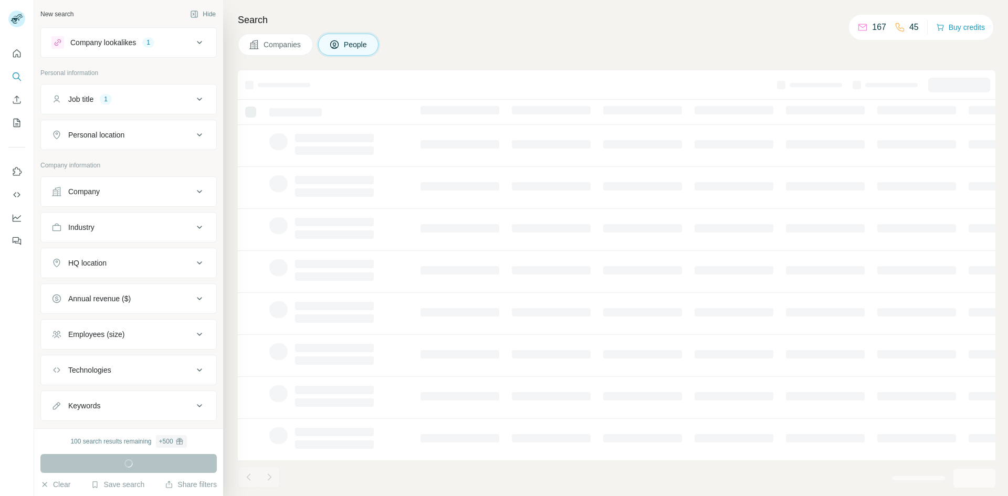  What do you see at coordinates (84, 406) in the screenshot?
I see `div: Keywords` at bounding box center [84, 406].